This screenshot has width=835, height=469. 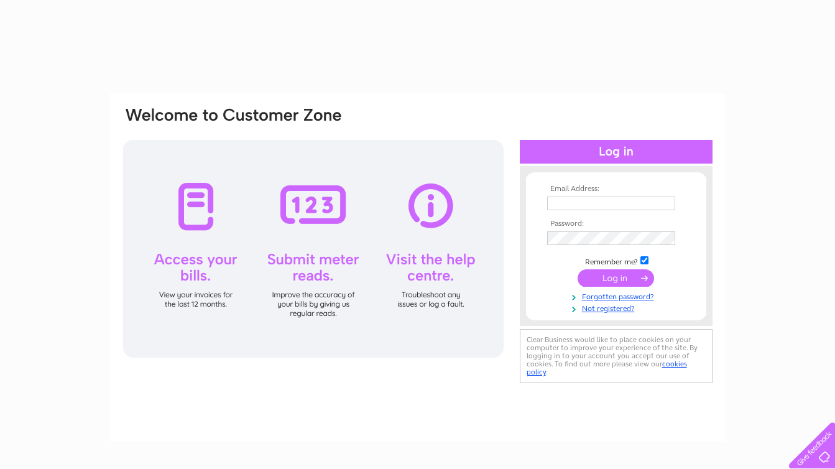 I want to click on th: Email Address:, so click(x=616, y=189).